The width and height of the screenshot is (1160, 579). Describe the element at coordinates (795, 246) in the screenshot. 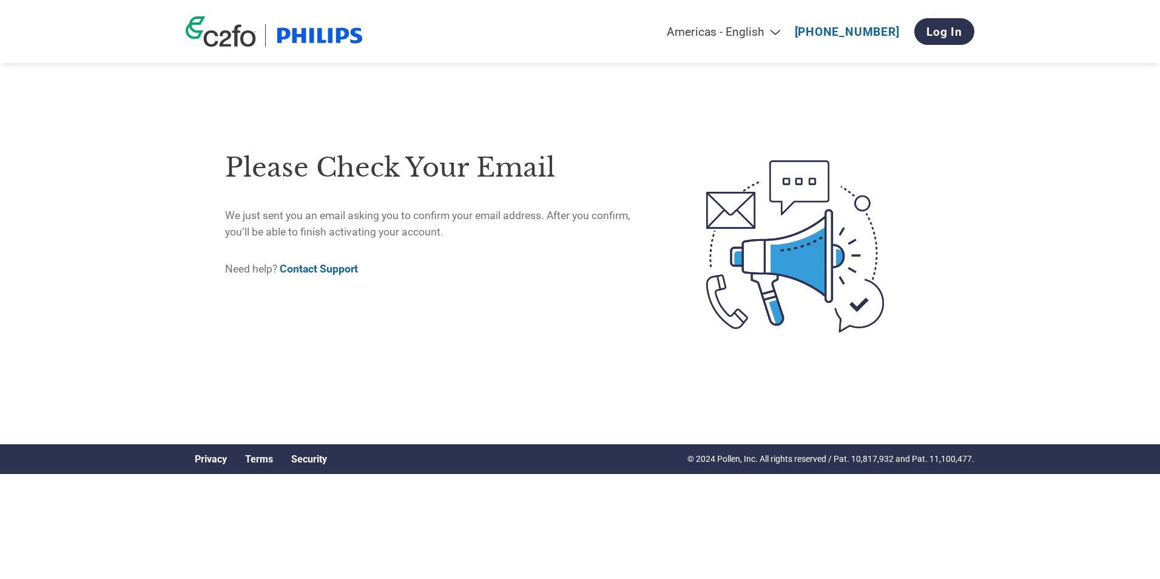

I see `img: open-email` at that location.